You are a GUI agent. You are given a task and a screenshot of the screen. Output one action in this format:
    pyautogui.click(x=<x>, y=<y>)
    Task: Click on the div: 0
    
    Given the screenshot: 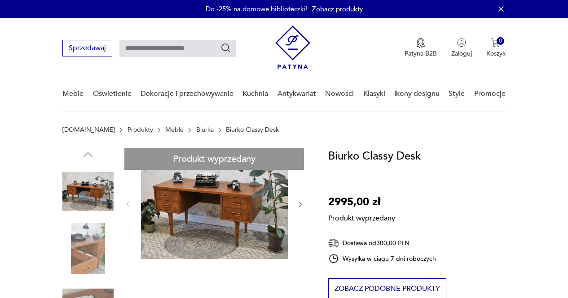 What is the action you would take?
    pyautogui.click(x=500, y=41)
    